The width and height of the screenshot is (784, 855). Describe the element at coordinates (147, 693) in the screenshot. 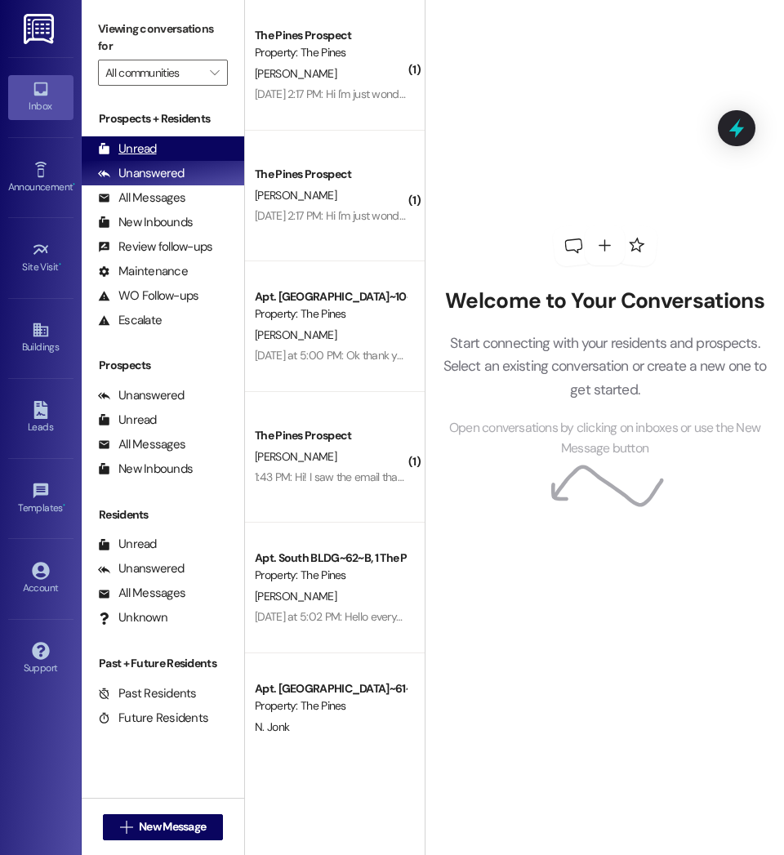

I see `div: Past Residents` at that location.